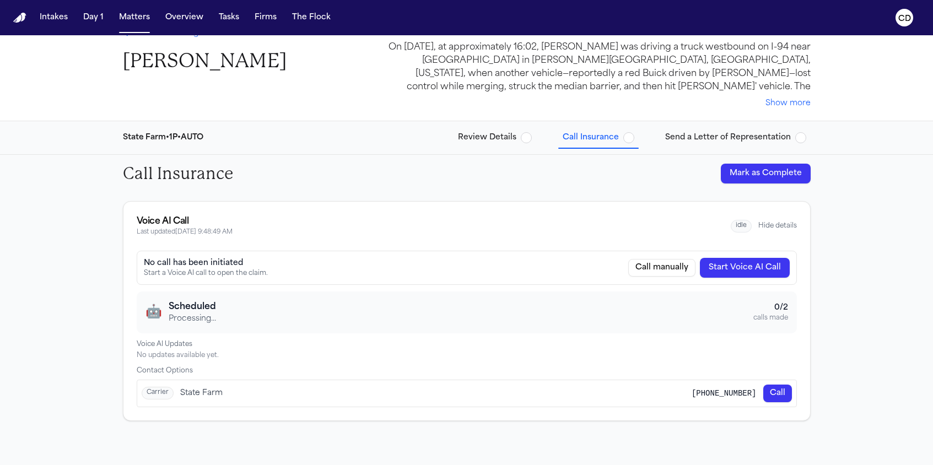  What do you see at coordinates (93, 18) in the screenshot?
I see `a: Day 1` at bounding box center [93, 18].